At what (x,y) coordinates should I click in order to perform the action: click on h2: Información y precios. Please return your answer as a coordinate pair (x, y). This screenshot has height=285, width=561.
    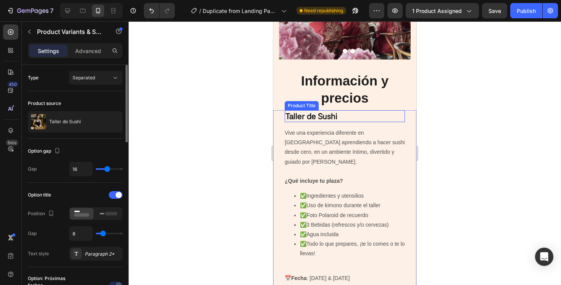
    Looking at the image, I should click on (71, 68).